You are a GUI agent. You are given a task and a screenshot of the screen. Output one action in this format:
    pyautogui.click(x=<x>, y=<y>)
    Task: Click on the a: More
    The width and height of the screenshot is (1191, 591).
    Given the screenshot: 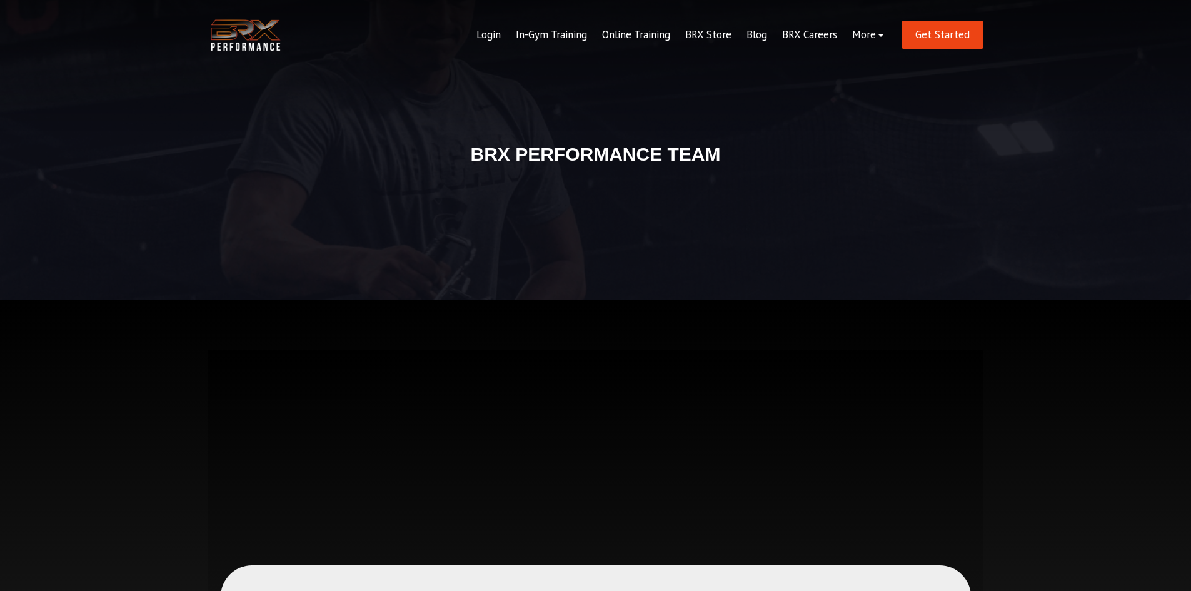 What is the action you would take?
    pyautogui.click(x=867, y=35)
    